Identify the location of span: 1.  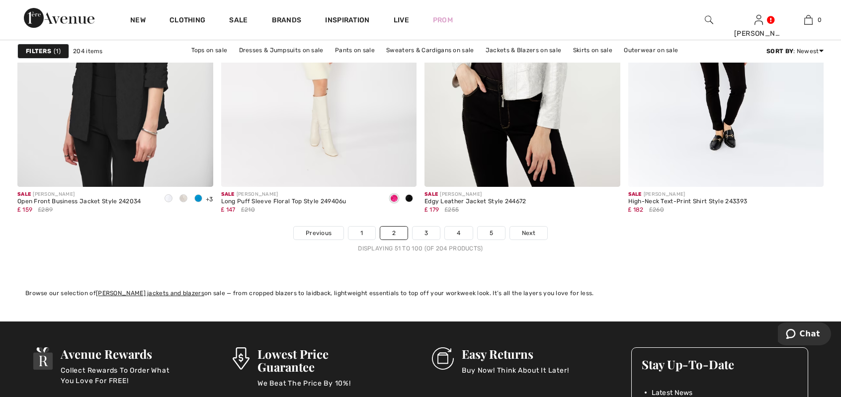
(57, 51).